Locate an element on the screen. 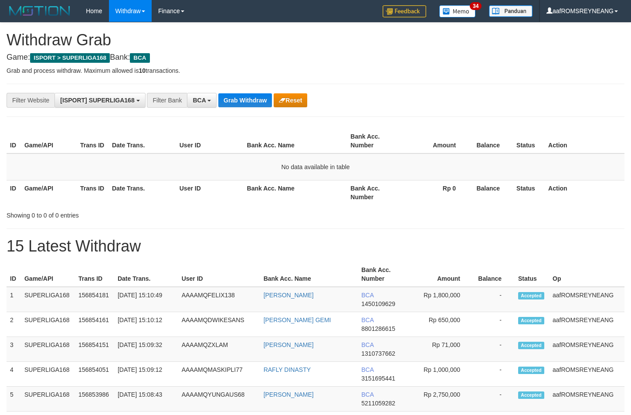 This screenshot has height=415, width=631. span: Copy 1310737662 to clipboard is located at coordinates (379, 354).